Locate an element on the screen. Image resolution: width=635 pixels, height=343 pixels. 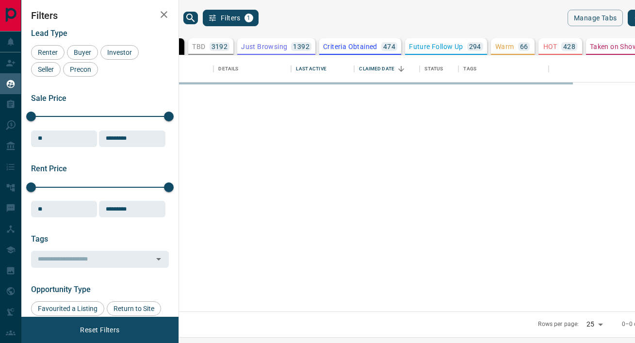
span: Return to Site is located at coordinates (134, 309).